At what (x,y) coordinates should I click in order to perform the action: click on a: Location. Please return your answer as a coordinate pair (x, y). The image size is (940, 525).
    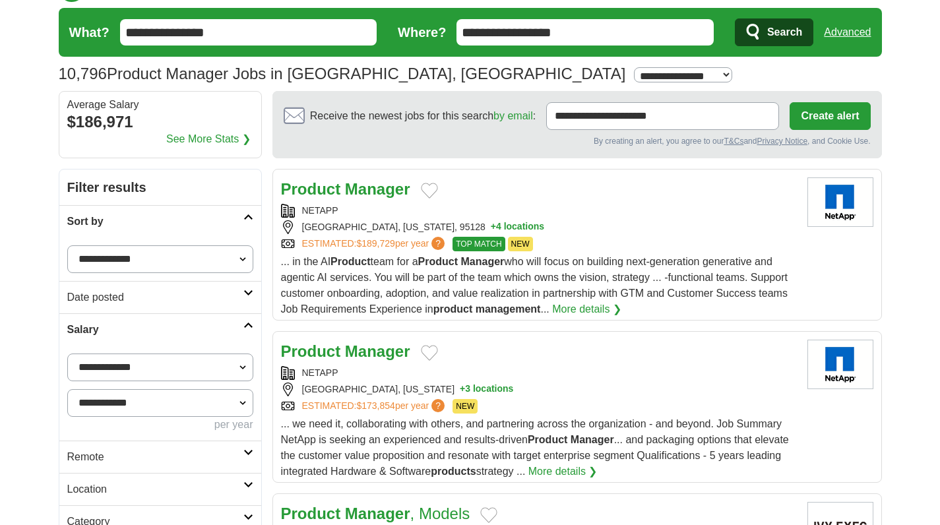
    Looking at the image, I should click on (160, 489).